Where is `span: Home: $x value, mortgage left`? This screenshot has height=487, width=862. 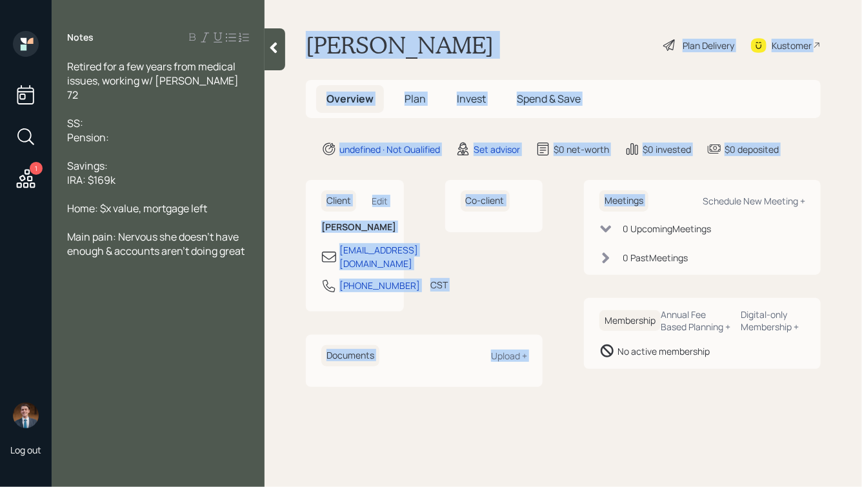
span: Home: $x value, mortgage left is located at coordinates (137, 208).